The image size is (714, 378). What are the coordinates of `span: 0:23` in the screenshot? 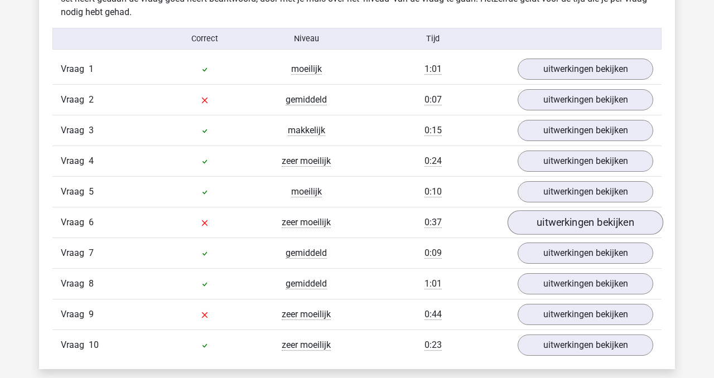 It's located at (433, 345).